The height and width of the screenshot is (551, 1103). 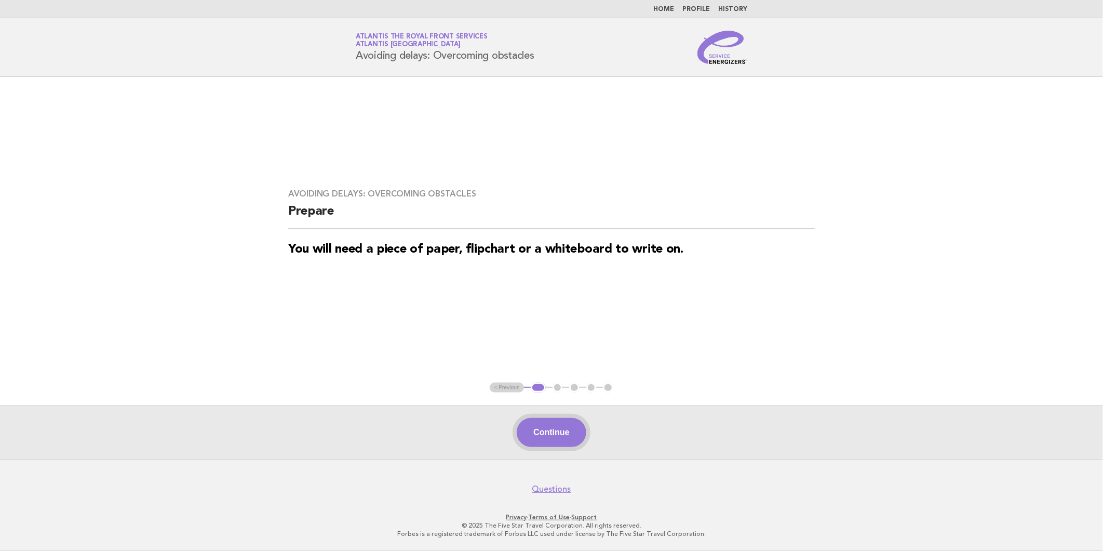 What do you see at coordinates (584, 517) in the screenshot?
I see `a: Support` at bounding box center [584, 517].